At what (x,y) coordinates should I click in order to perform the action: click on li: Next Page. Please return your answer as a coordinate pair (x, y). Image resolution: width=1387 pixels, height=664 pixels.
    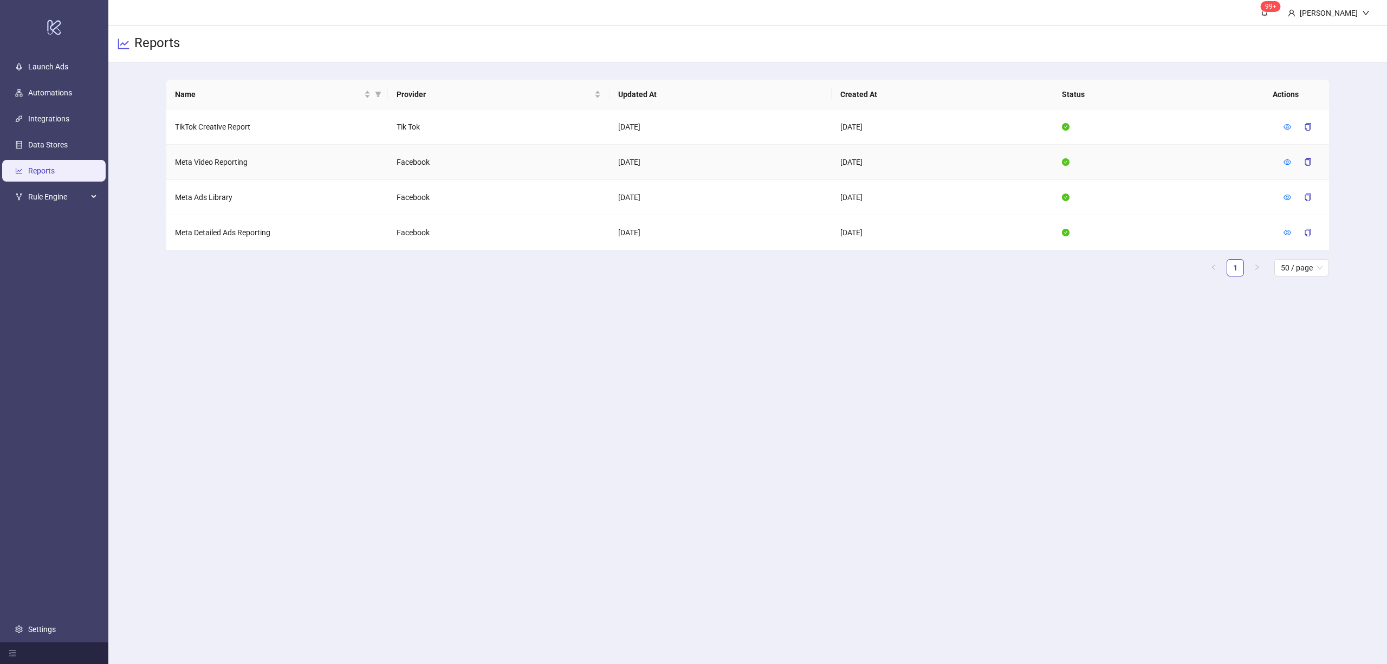
    Looking at the image, I should click on (1257, 268).